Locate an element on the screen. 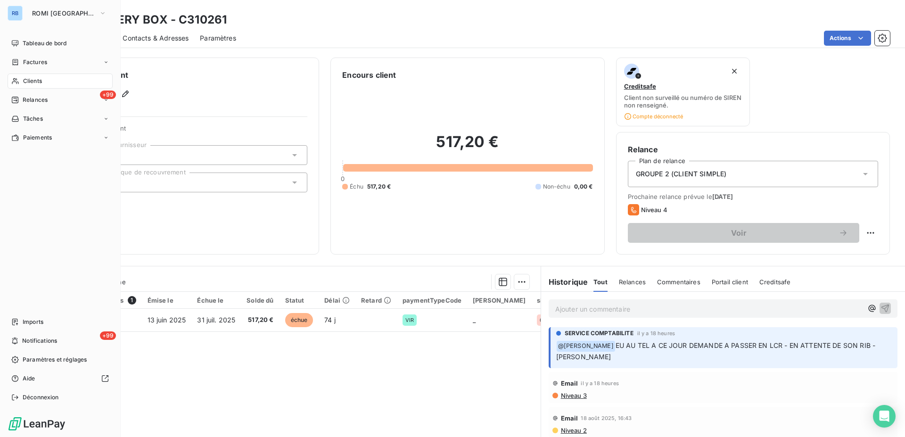 This screenshot has height=437, width=905. span: Commentaires is located at coordinates (679, 282).